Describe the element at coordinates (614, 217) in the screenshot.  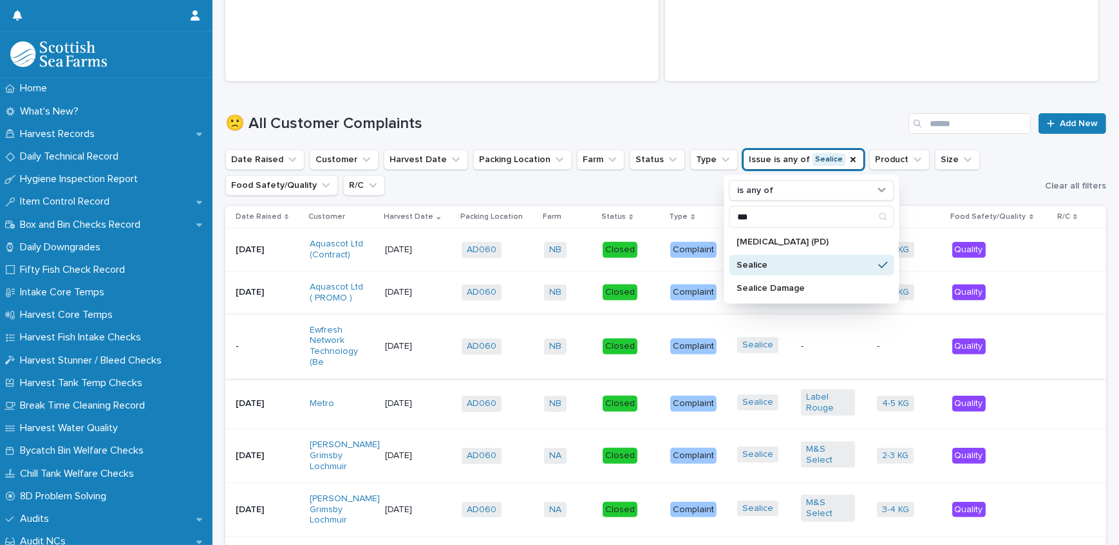
I see `p: Status` at that location.